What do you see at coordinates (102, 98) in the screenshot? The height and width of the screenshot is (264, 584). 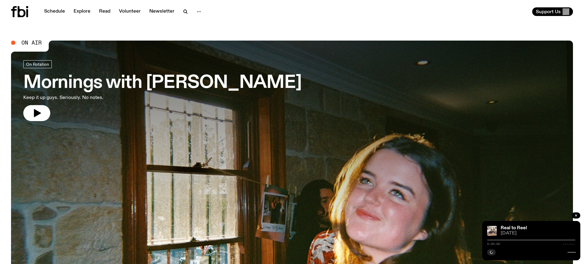 I see `p: Keep it up guys. Seriously. No notes.` at bounding box center [102, 98].